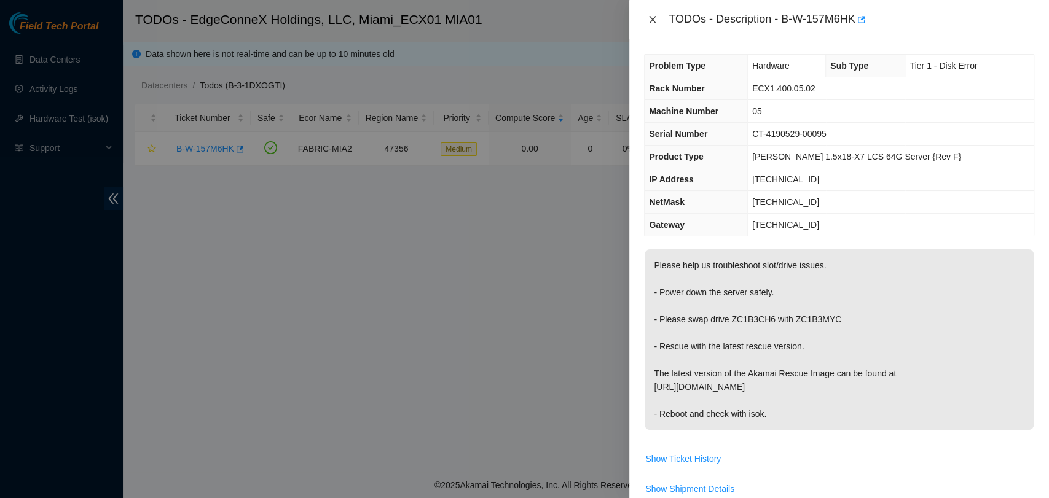 The width and height of the screenshot is (1049, 498). What do you see at coordinates (783, 88) in the screenshot?
I see `span: ECX1.400.05.02` at bounding box center [783, 88].